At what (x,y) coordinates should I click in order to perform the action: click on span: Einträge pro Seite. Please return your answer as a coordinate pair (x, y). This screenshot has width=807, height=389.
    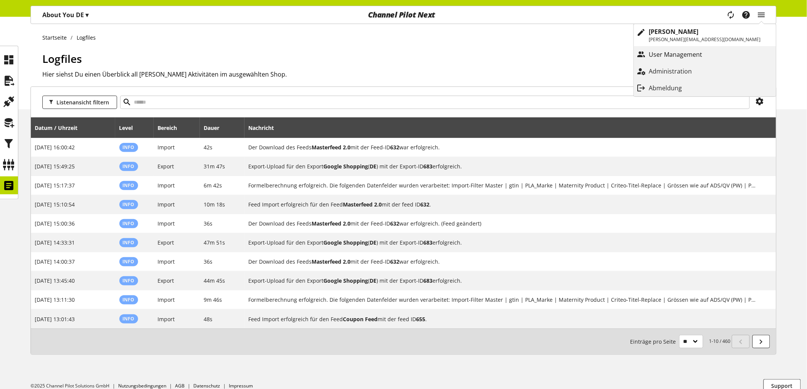
    Looking at the image, I should click on (655, 342).